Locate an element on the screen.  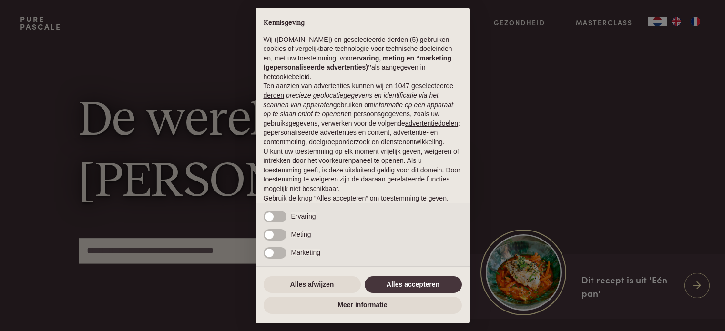
a: cookiebeleid is located at coordinates (291, 77).